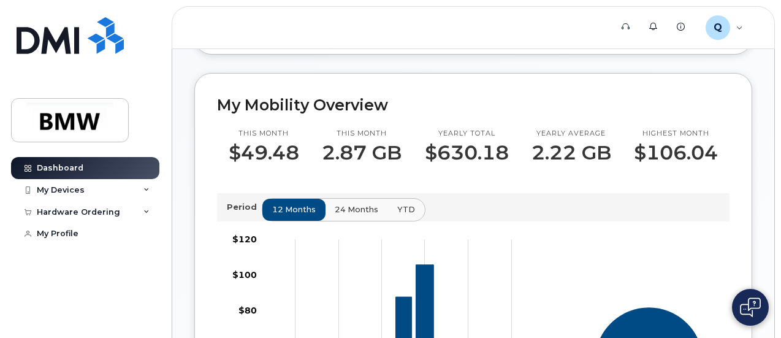 The height and width of the screenshot is (338, 781). Describe the element at coordinates (244, 239) in the screenshot. I see `tspan: $120` at that location.